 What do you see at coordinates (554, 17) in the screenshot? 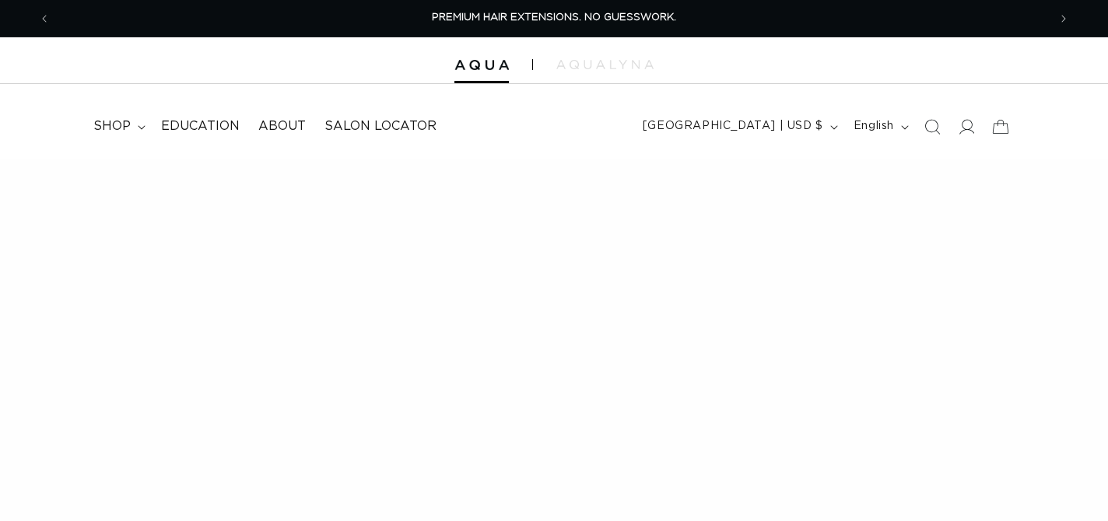
I see `span: PREMIUM HAIR EXTENSIONS. NO GUESSWORK.` at bounding box center [554, 17].